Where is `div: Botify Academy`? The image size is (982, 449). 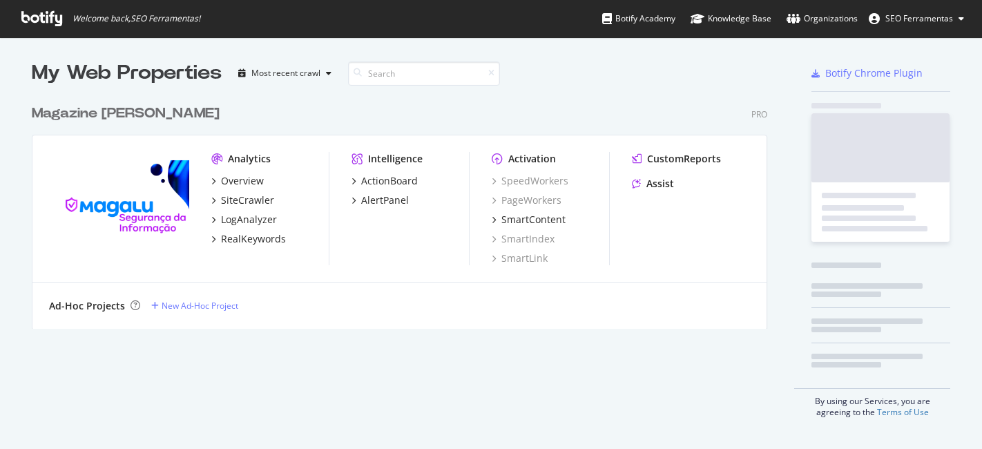
div: Botify Academy is located at coordinates (639, 19).